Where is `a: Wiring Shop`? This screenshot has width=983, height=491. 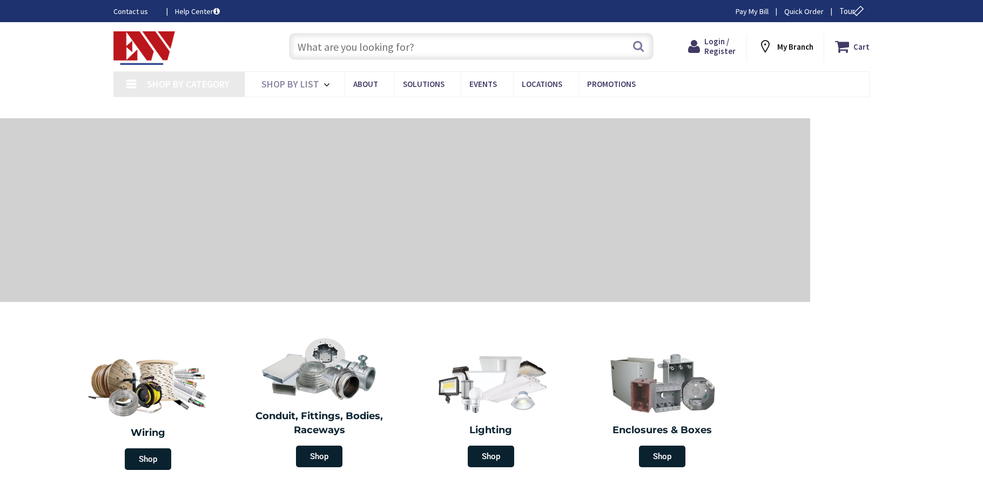
a: Wiring Shop is located at coordinates (148, 411).